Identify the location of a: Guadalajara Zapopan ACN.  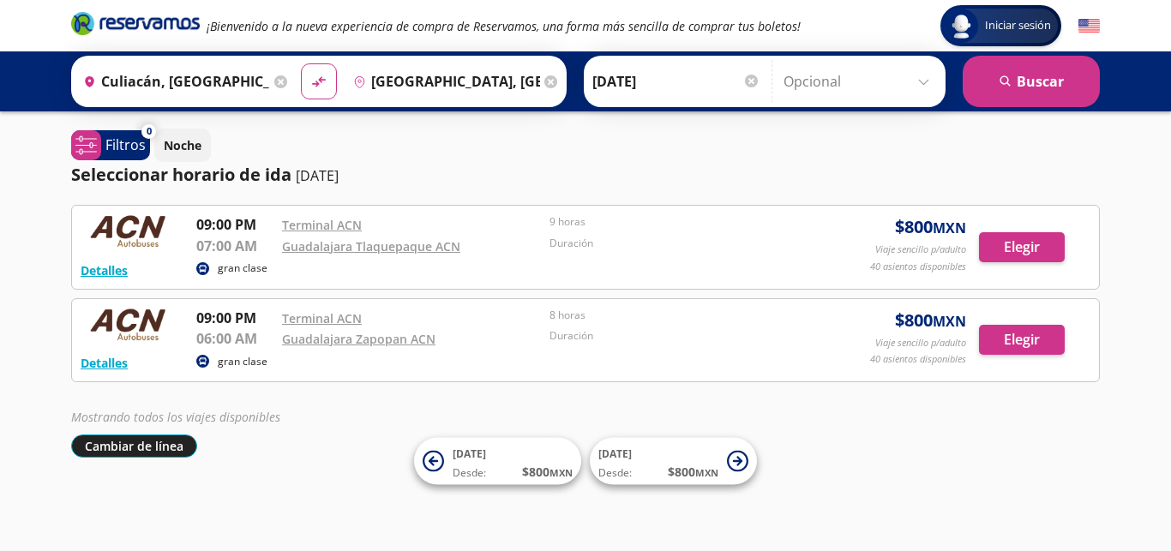
(358, 339).